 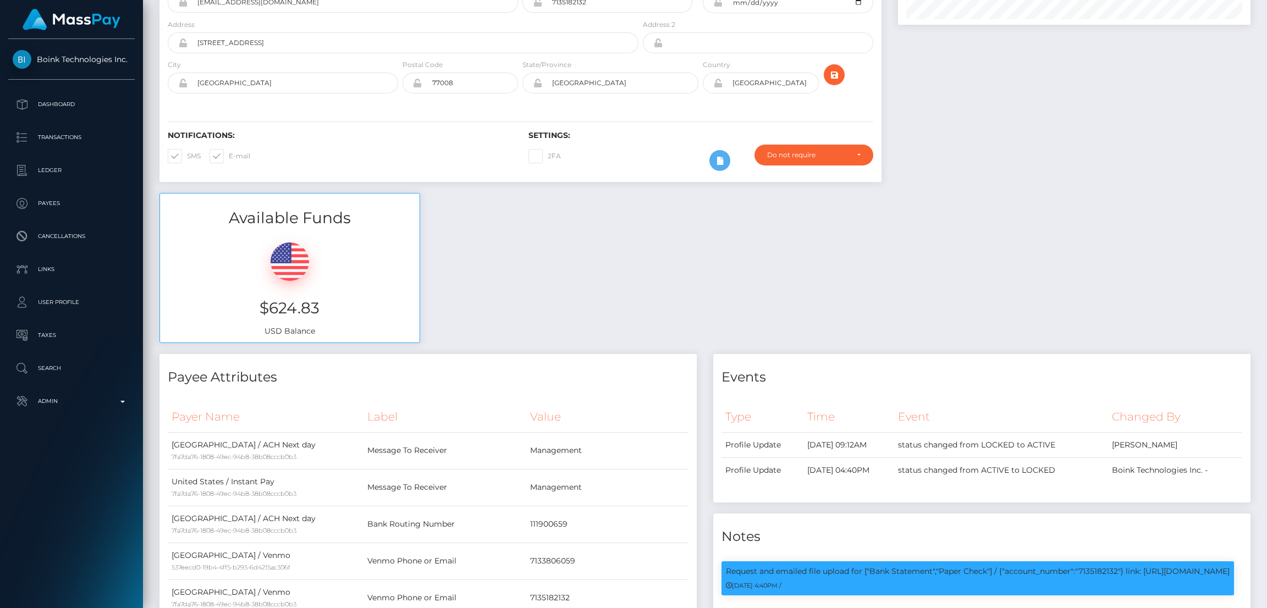 I want to click on h4: Events, so click(x=982, y=377).